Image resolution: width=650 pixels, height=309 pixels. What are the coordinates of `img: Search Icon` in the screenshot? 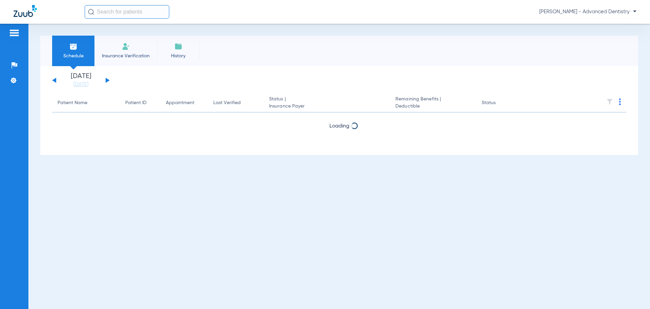 It's located at (91, 12).